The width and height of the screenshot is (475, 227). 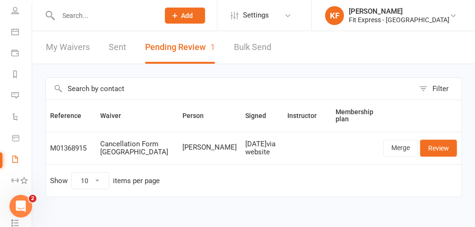 I want to click on input: Search..., so click(x=104, y=16).